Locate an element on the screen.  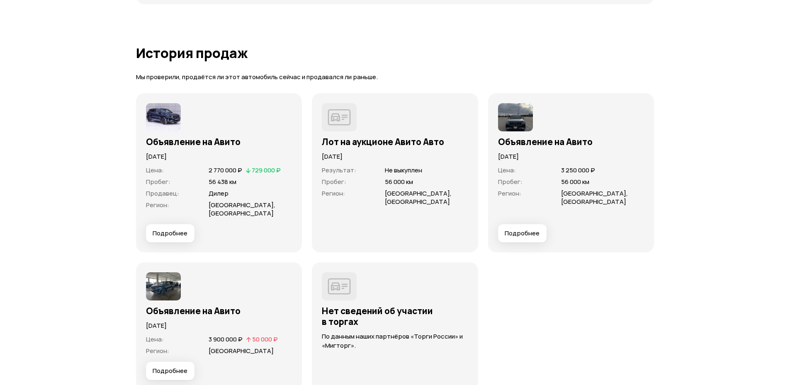
span: 2 770 000 ₽ is located at coordinates (225, 170).